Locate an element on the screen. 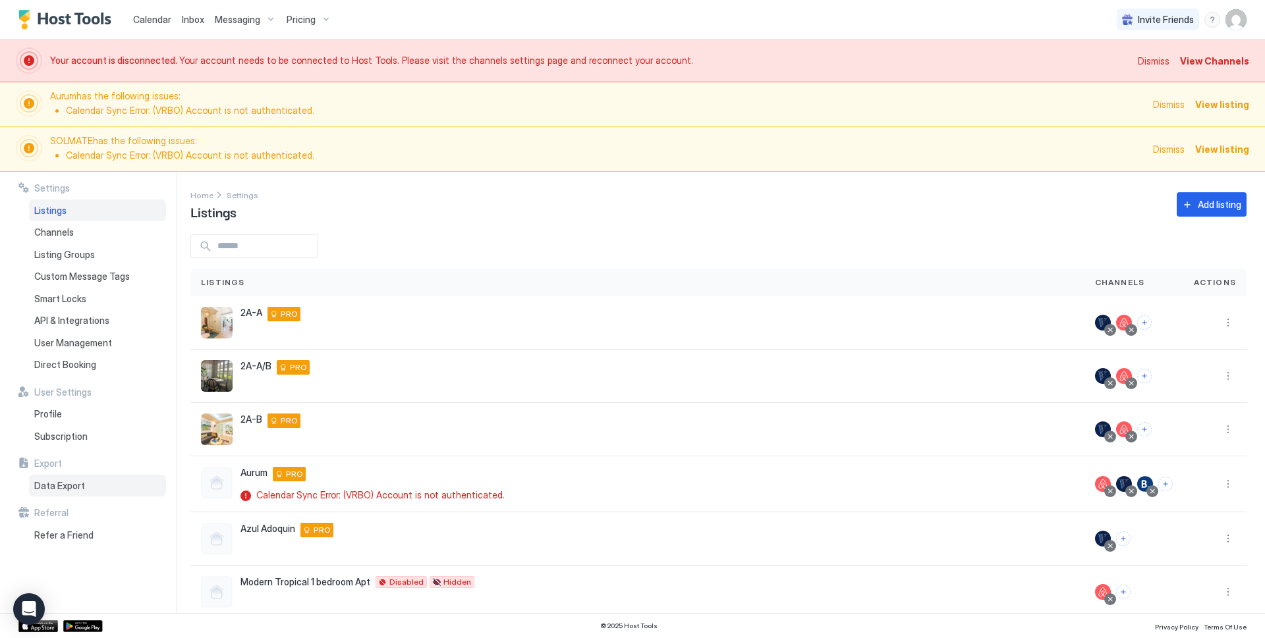 This screenshot has height=638, width=1265. span: Messaging is located at coordinates (237, 20).